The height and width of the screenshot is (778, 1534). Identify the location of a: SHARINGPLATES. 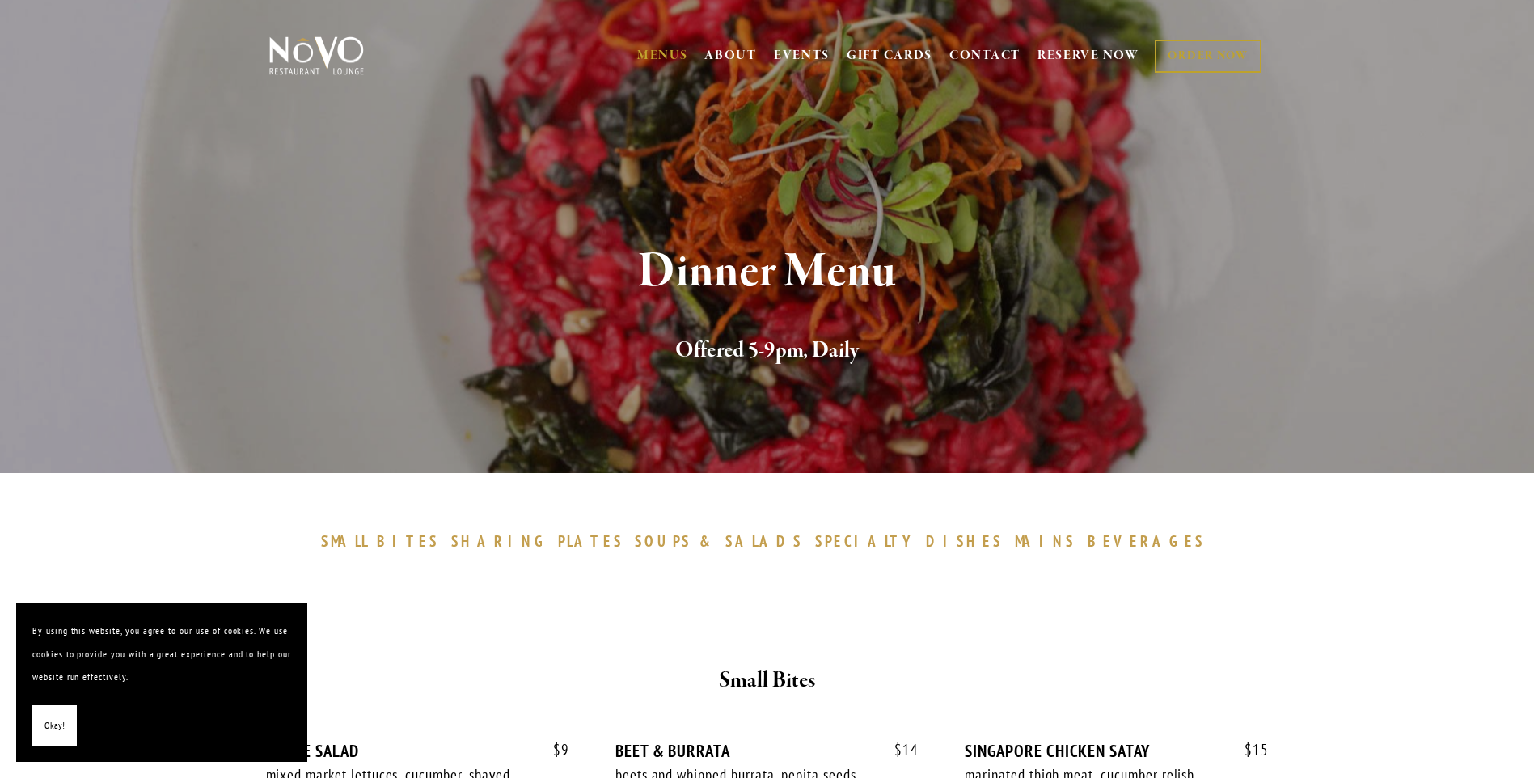
(541, 541).